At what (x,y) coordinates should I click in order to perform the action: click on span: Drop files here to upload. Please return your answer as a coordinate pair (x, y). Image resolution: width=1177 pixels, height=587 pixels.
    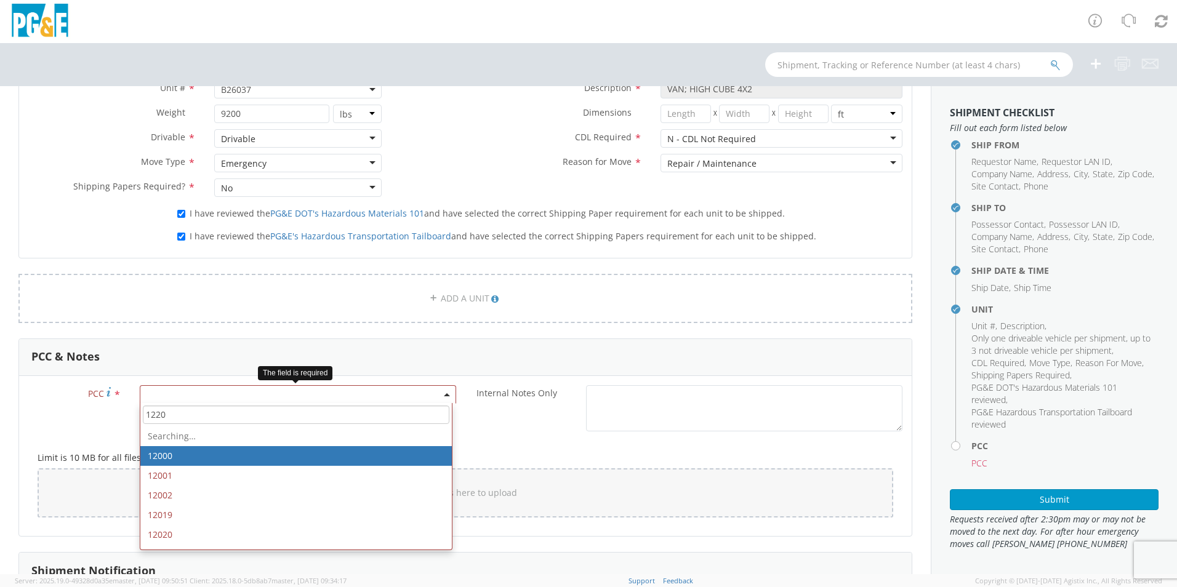
    Looking at the image, I should click on (465, 492).